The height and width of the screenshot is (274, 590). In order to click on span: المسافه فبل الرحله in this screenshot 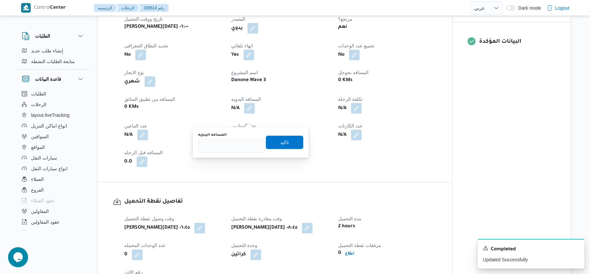, I will do `click(143, 153)`.